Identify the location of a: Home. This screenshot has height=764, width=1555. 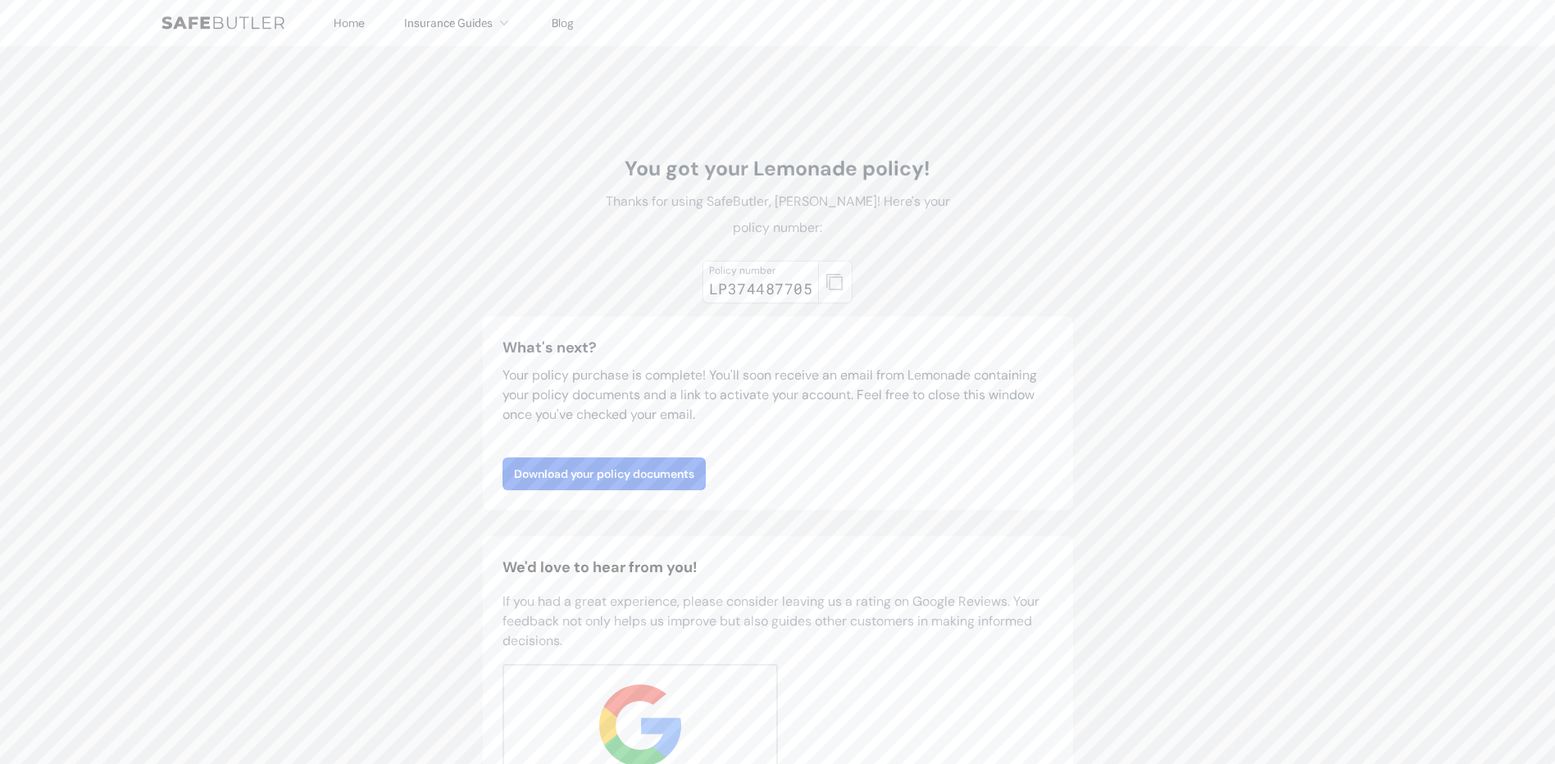
(349, 23).